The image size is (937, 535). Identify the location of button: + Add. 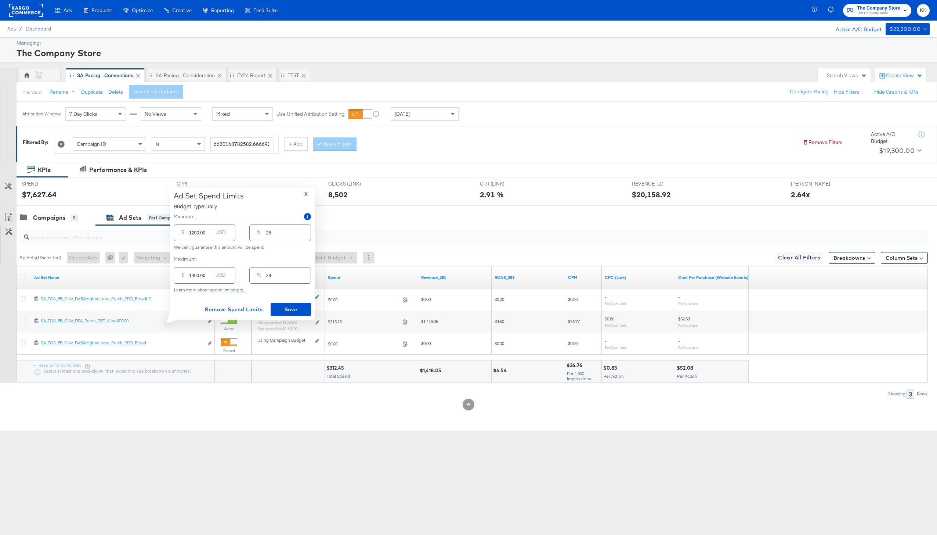
(296, 144).